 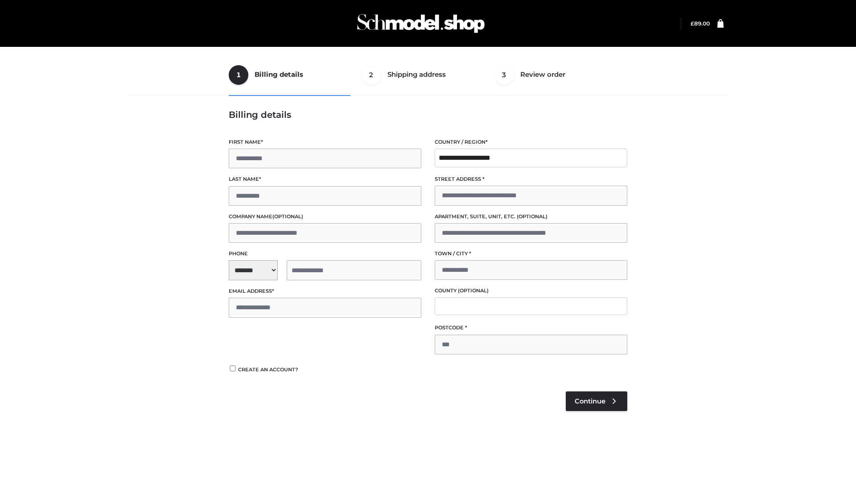 I want to click on bdi: 89.00, so click(x=700, y=23).